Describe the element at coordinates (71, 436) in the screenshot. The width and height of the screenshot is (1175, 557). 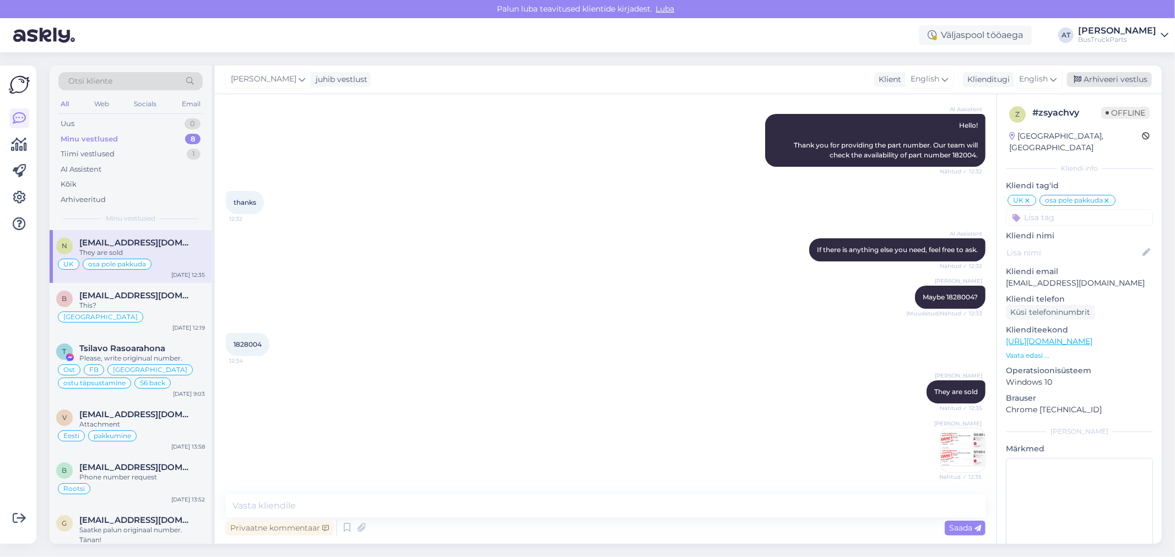
I see `span: Eesti` at that location.